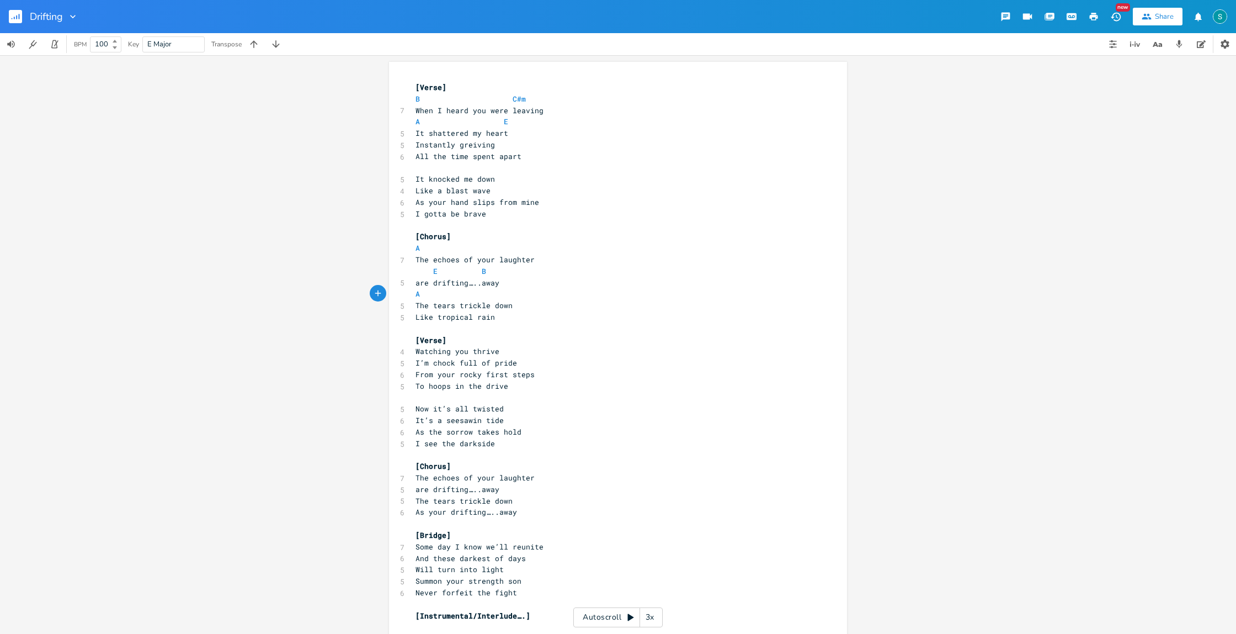  Describe the element at coordinates (458, 351) in the screenshot. I see `span: Watching you thrive` at that location.